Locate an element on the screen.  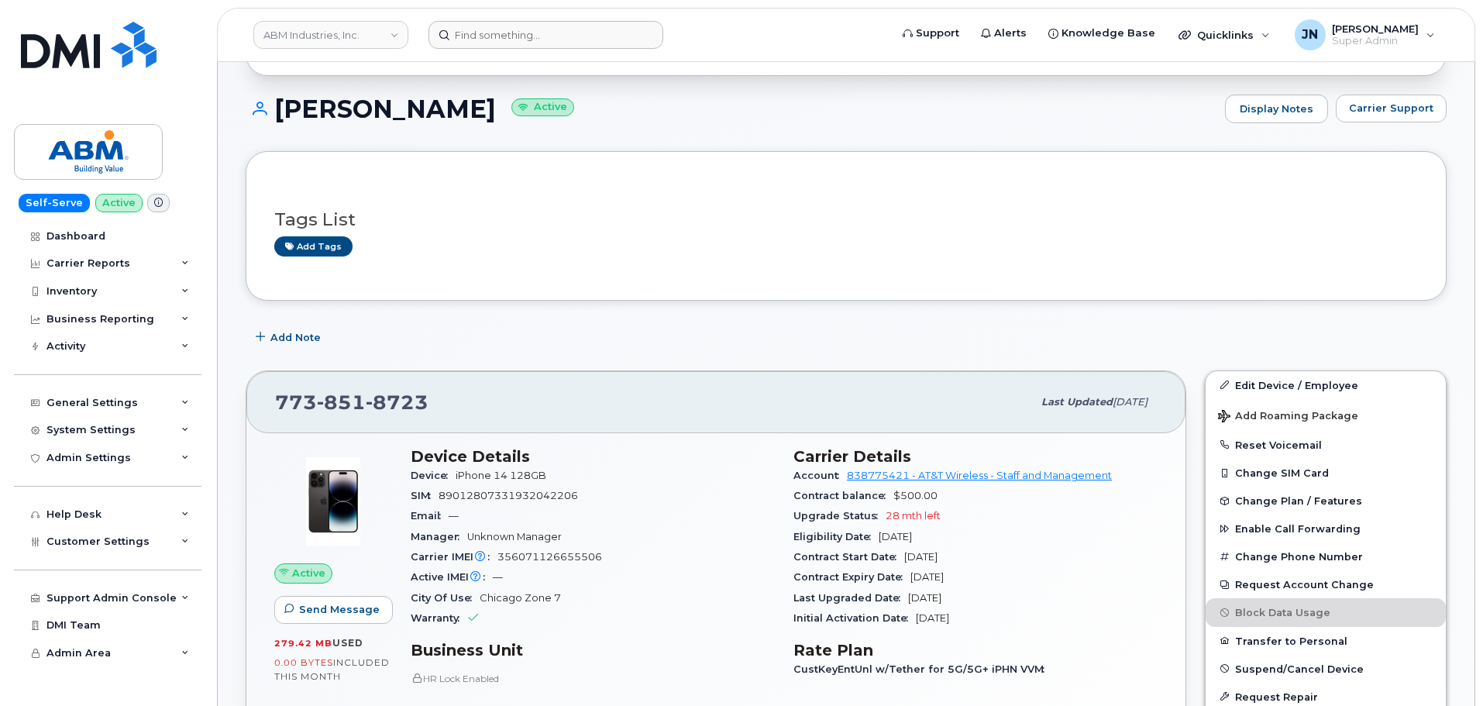
span: Change Plan / Features is located at coordinates (1298, 500).